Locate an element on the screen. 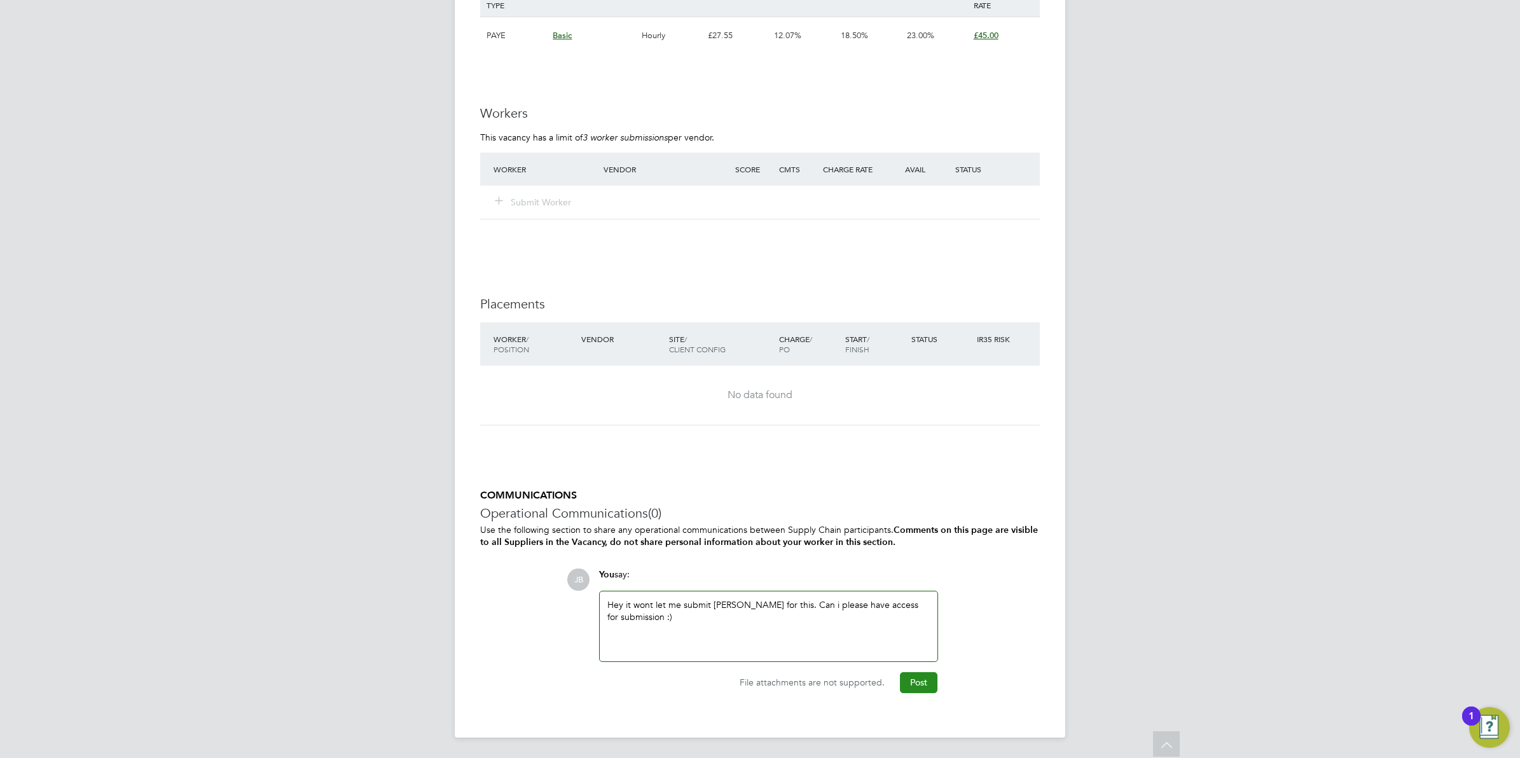  span: / Position is located at coordinates (511, 344).